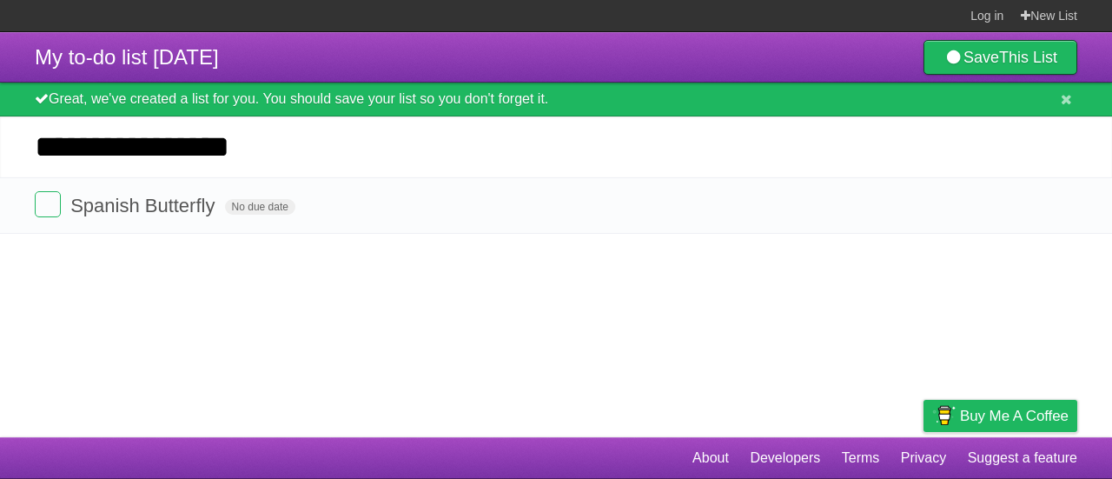  I want to click on b: This List, so click(1028, 57).